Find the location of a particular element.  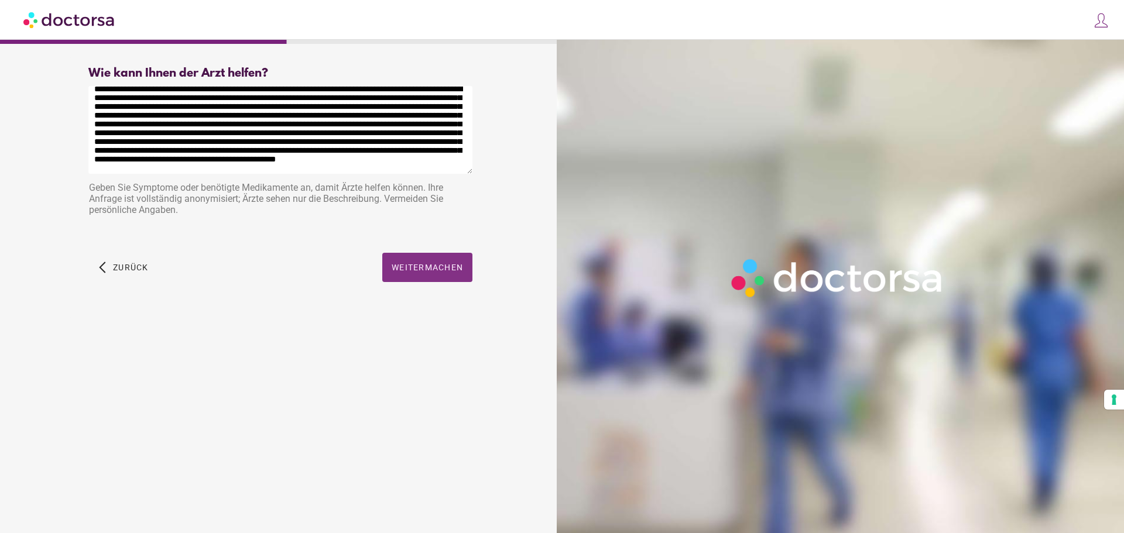

font: Weitermachen is located at coordinates (427, 268).